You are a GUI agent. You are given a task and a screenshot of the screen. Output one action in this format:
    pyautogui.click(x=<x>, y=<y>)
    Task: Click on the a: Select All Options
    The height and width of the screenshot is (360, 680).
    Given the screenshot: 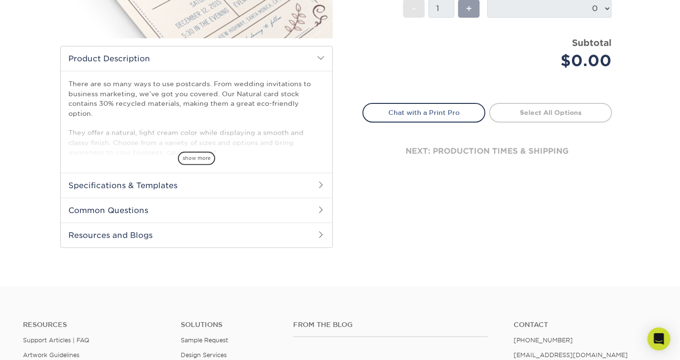 What is the action you would take?
    pyautogui.click(x=550, y=112)
    